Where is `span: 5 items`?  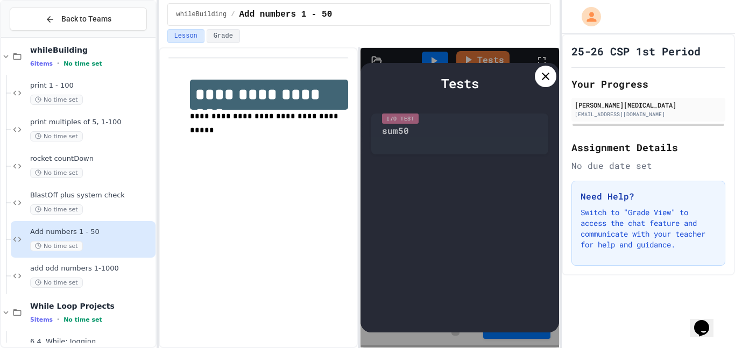 span: 5 items is located at coordinates (41, 319).